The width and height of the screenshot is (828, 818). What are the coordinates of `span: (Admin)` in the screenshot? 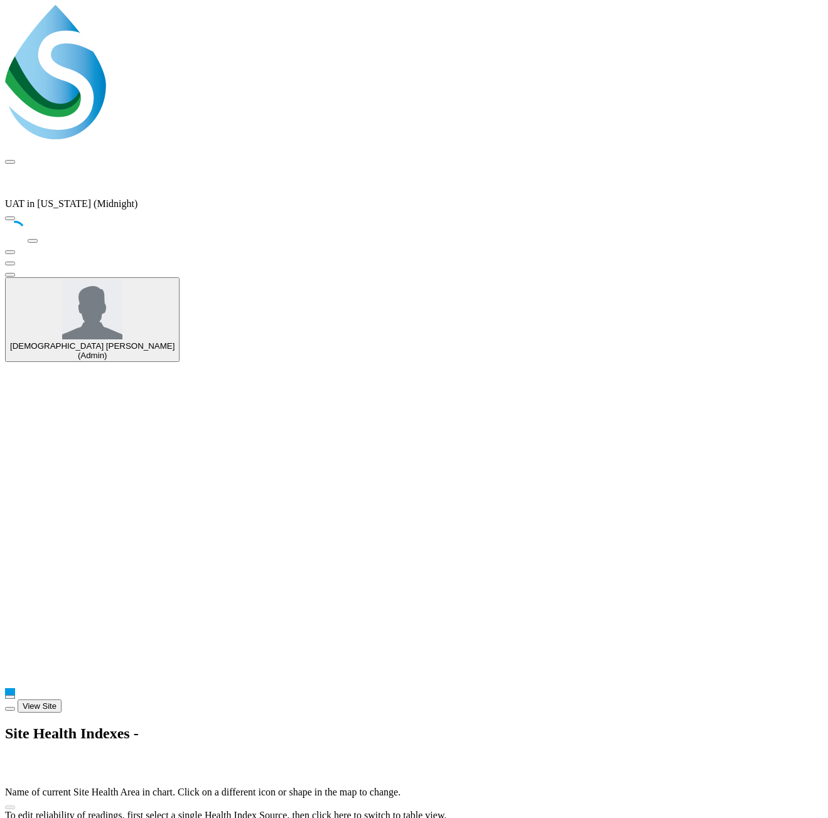 It's located at (92, 355).